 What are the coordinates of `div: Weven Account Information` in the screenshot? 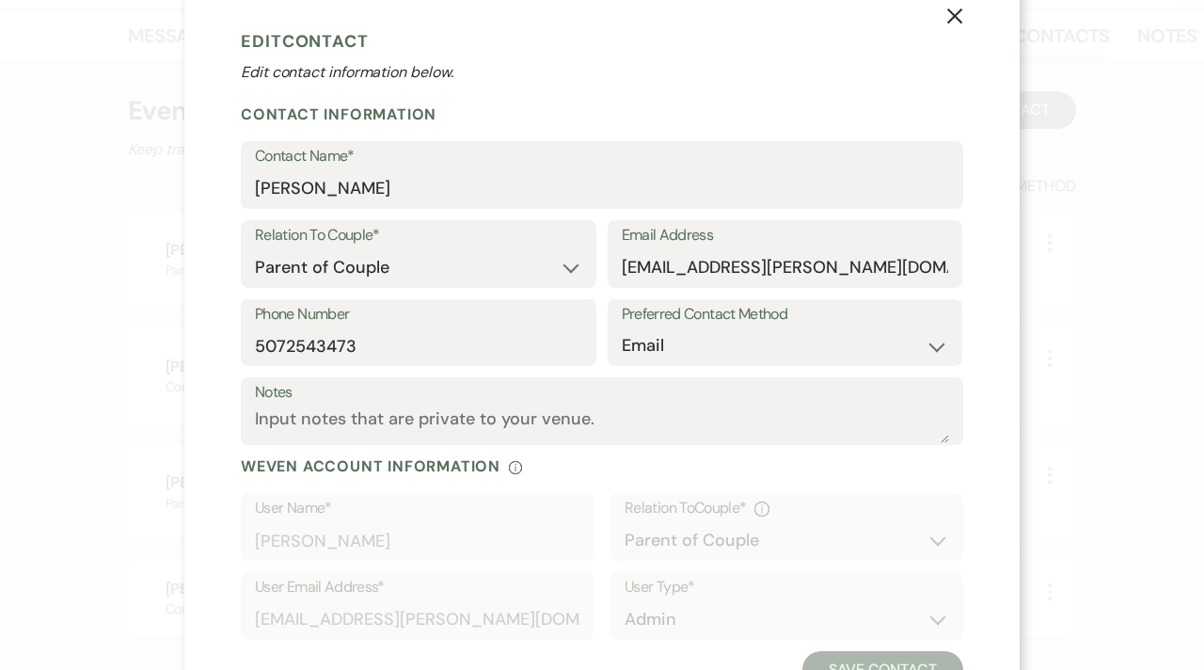 It's located at (602, 466).